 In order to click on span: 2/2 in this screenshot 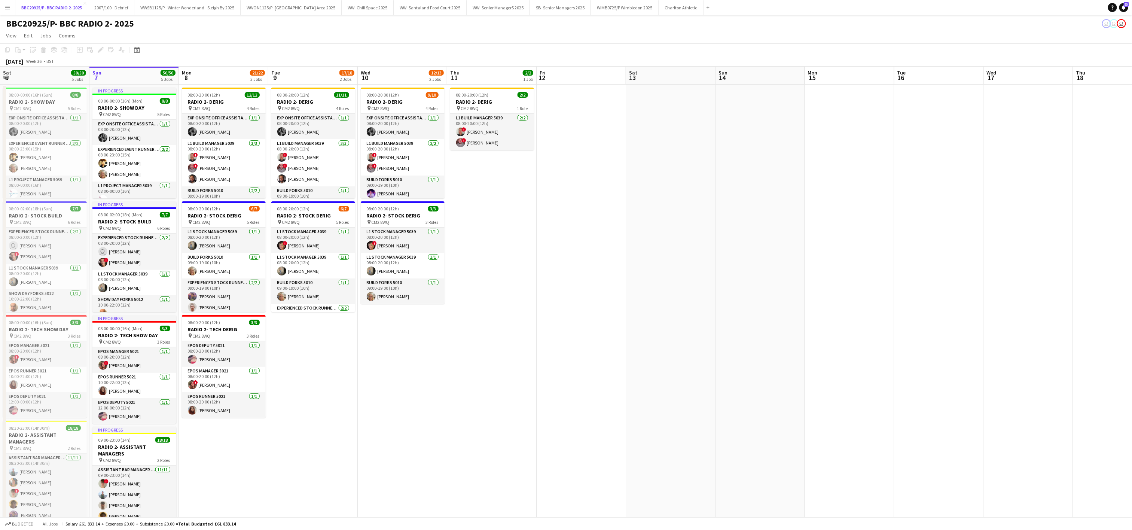, I will do `click(523, 95)`.